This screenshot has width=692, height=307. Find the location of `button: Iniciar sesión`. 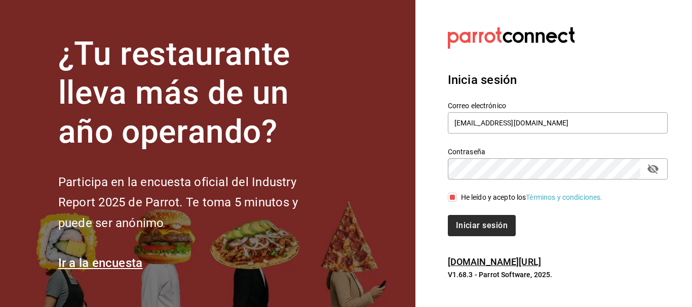

button: Iniciar sesión is located at coordinates (482, 226).